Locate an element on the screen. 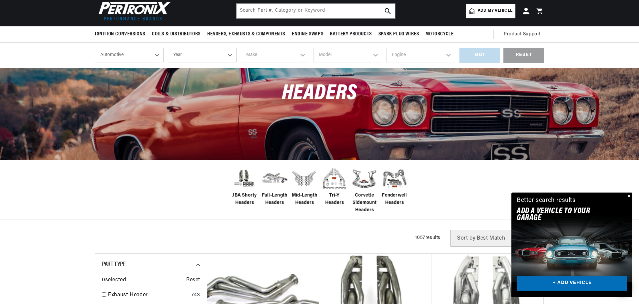 This screenshot has width=639, height=304. a: Add my vehicle is located at coordinates (491, 11).